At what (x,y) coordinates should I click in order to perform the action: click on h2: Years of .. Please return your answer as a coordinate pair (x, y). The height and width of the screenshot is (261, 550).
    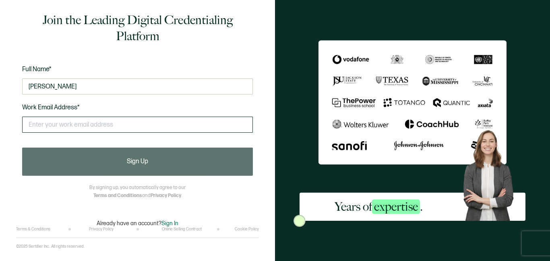
    Looking at the image, I should click on (379, 207).